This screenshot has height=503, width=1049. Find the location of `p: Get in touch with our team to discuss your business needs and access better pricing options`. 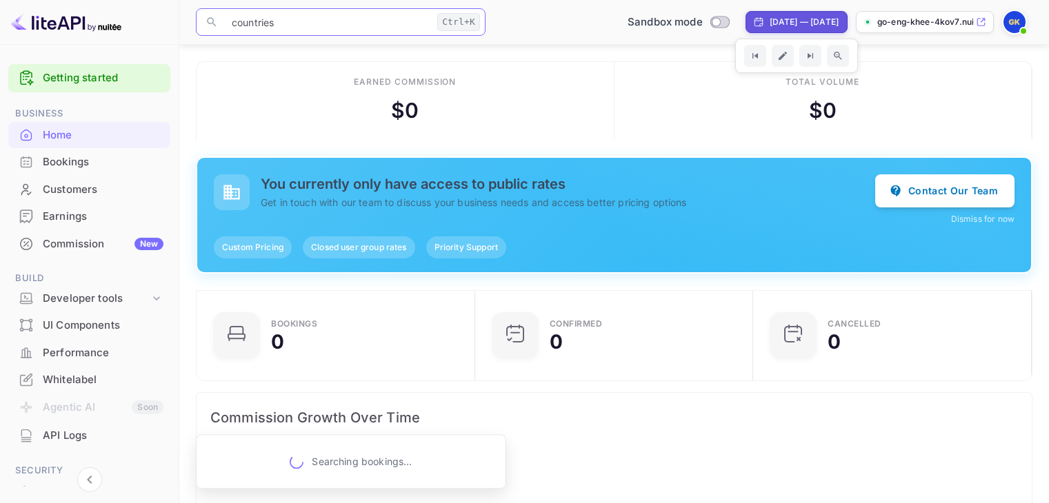

p: Get in touch with our team to discuss your business needs and access better pricing options is located at coordinates (568, 202).